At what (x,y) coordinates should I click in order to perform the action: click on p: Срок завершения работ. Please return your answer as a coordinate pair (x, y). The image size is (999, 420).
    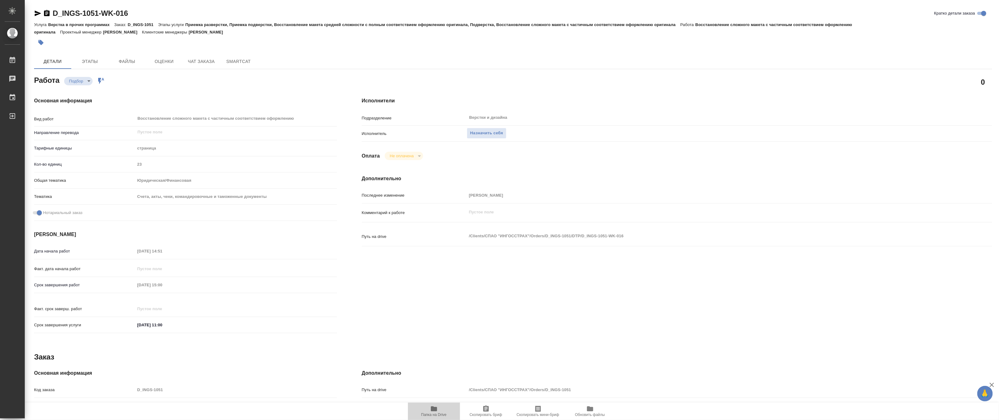
    Looking at the image, I should click on (85, 285).